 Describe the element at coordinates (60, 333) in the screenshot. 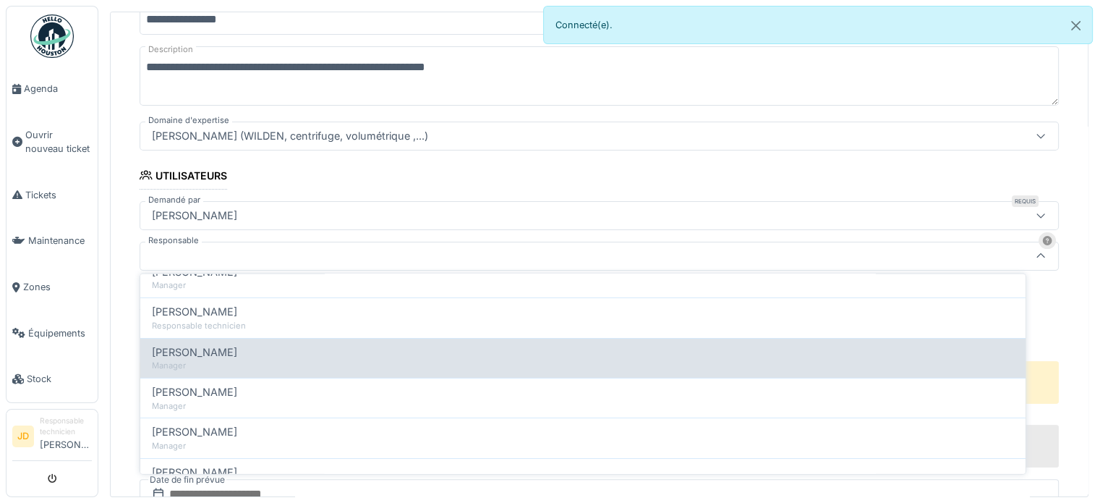

I see `span: Équipements` at that location.